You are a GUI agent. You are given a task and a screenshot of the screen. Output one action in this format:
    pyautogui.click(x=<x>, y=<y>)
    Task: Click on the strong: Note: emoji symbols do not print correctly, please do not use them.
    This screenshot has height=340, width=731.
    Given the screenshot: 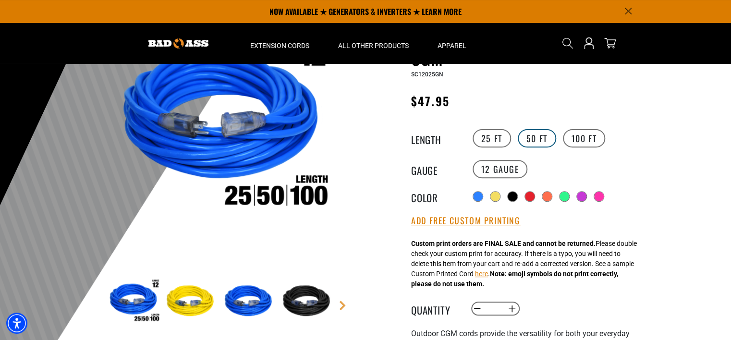 What is the action you would take?
    pyautogui.click(x=514, y=278)
    